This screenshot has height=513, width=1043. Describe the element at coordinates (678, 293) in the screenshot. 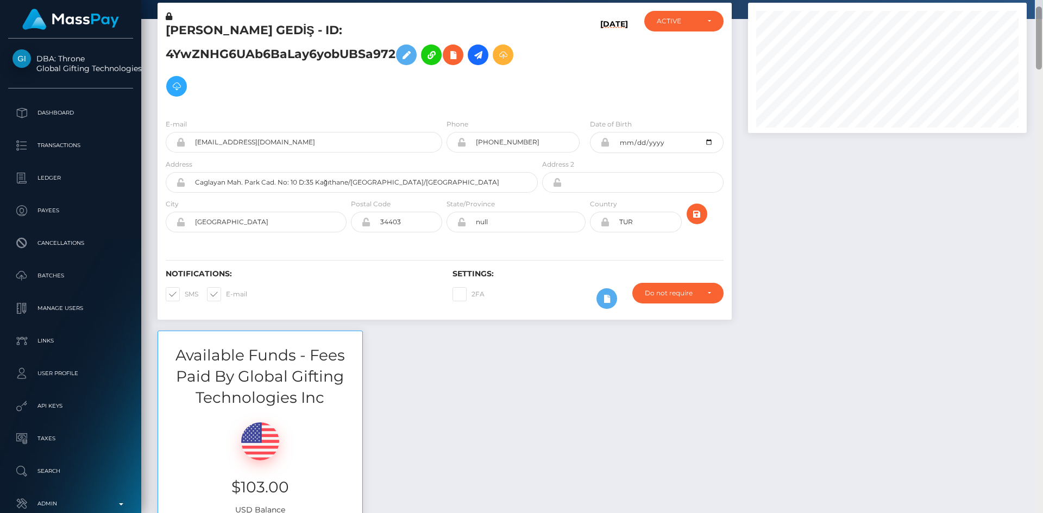

I see `button: Do not require` at that location.